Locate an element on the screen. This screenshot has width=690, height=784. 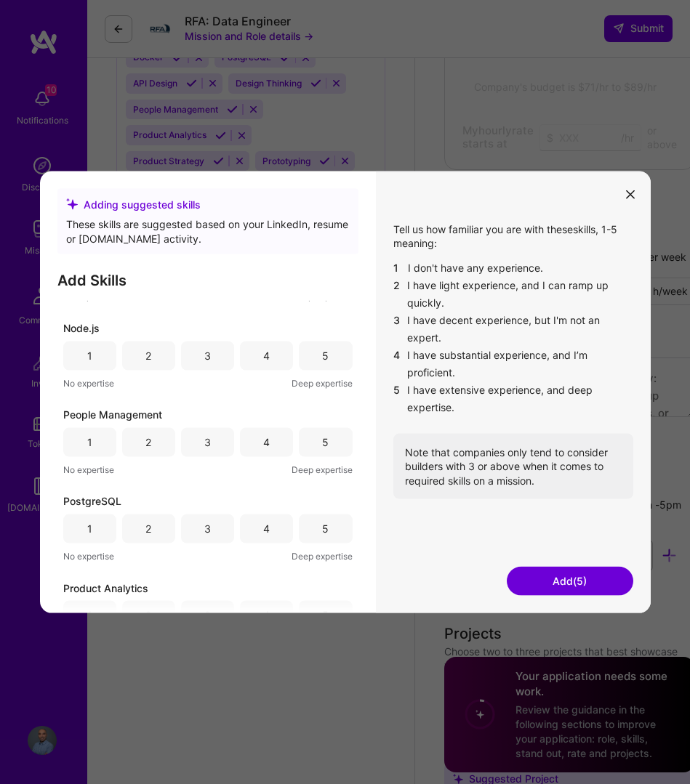
span: PostgreSQL is located at coordinates (92, 502).